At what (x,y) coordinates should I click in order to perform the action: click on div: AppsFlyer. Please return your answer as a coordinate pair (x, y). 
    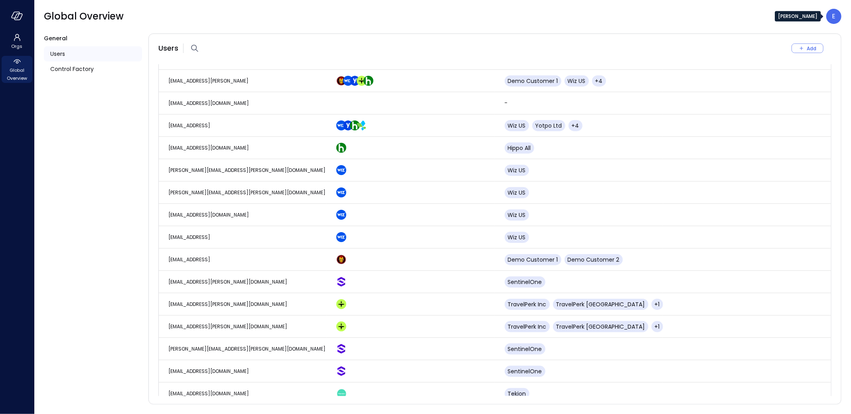
    Looking at the image, I should click on (363, 125).